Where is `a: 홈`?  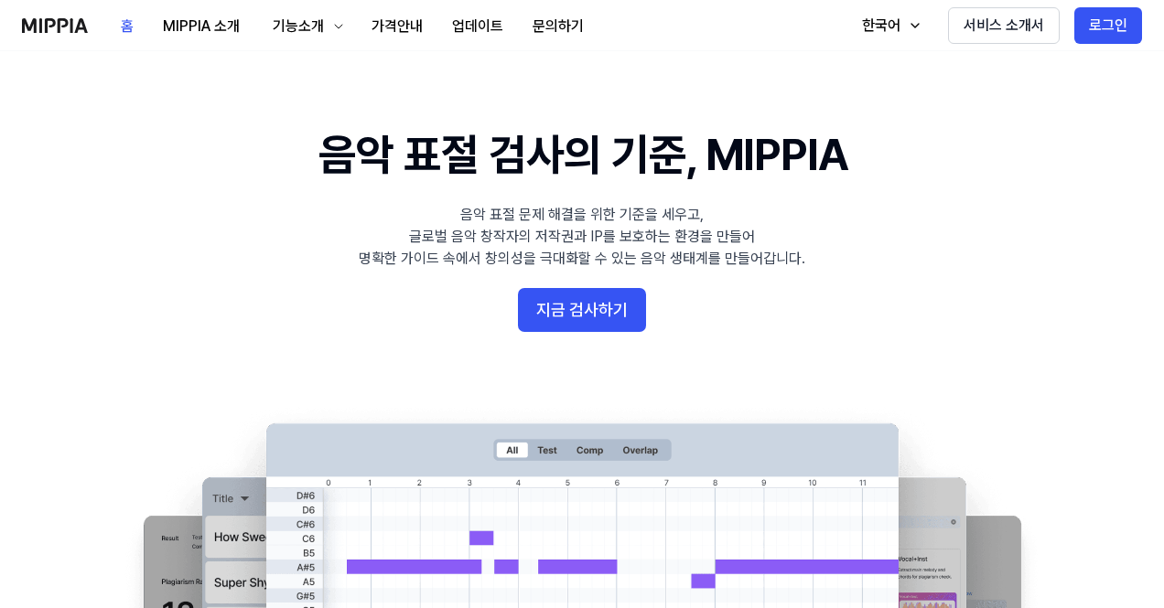 a: 홈 is located at coordinates (127, 26).